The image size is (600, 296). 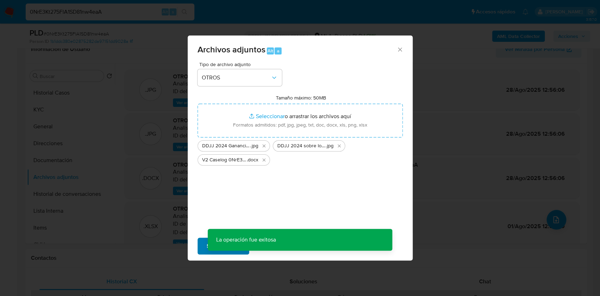 What do you see at coordinates (223, 246) in the screenshot?
I see `button: Subir archivo` at bounding box center [223, 246].